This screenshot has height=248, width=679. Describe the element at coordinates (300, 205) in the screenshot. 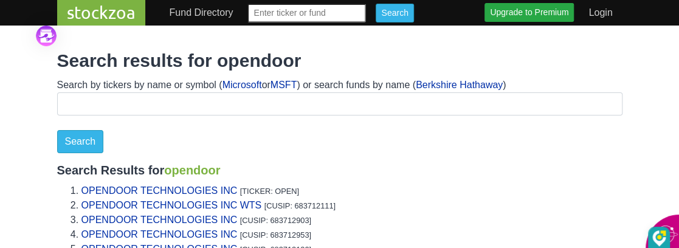

I see `small: [CUSIP: 683712111]` at that location.